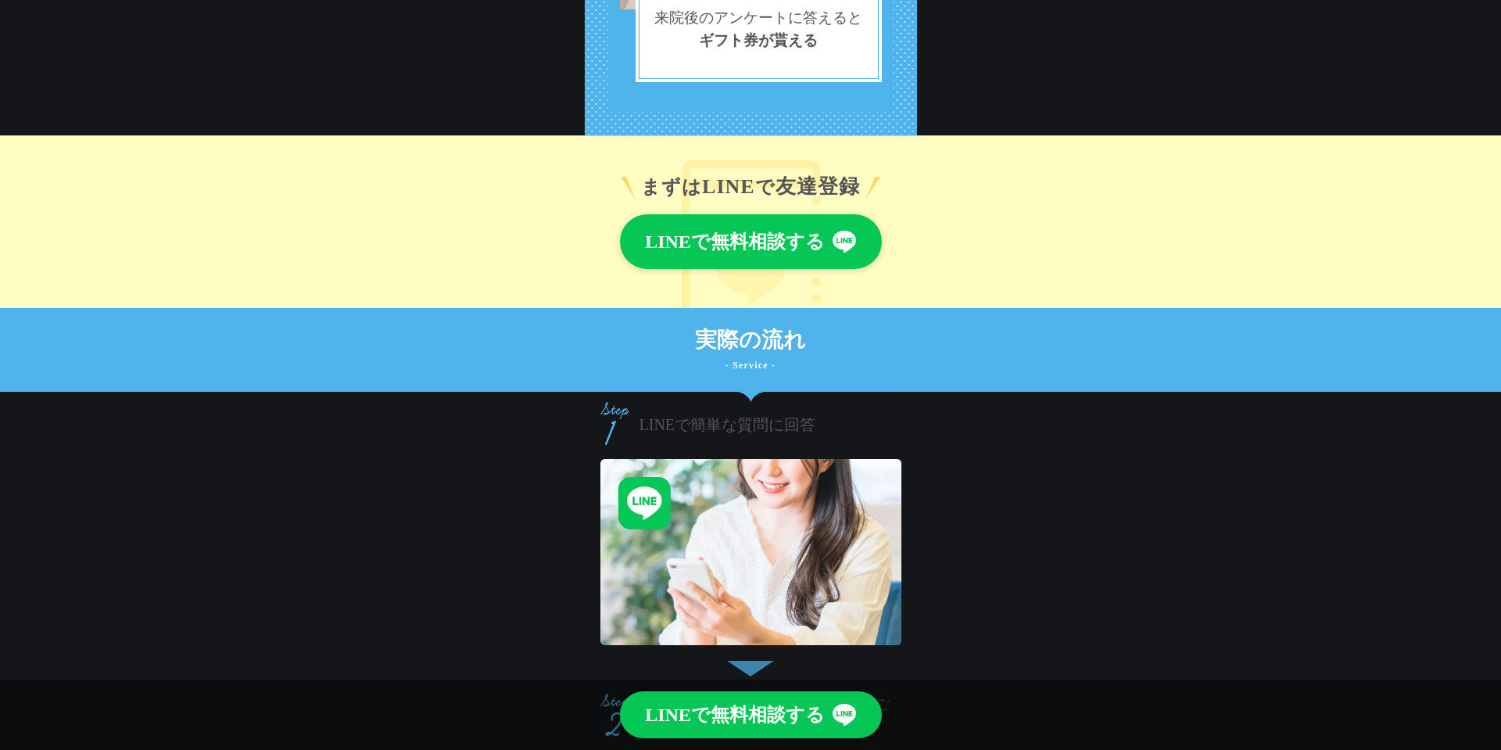 Image resolution: width=1501 pixels, height=750 pixels. Describe the element at coordinates (729, 187) in the screenshot. I see `span: LINE` at that location.